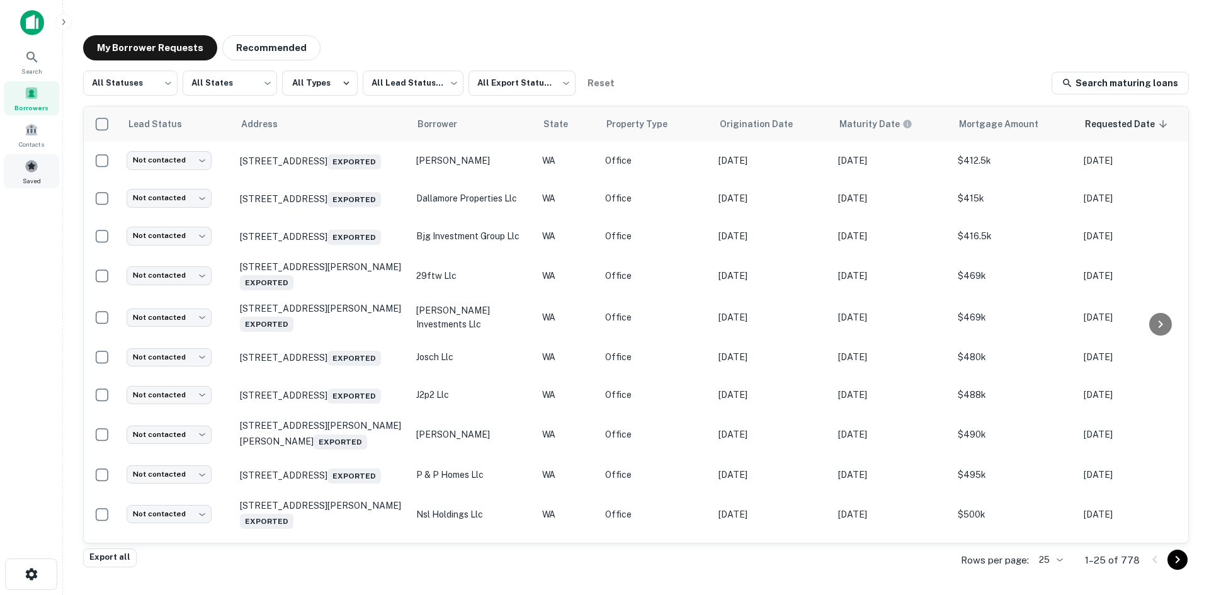 The width and height of the screenshot is (1209, 595). Describe the element at coordinates (564, 124) in the screenshot. I see `span: State` at that location.